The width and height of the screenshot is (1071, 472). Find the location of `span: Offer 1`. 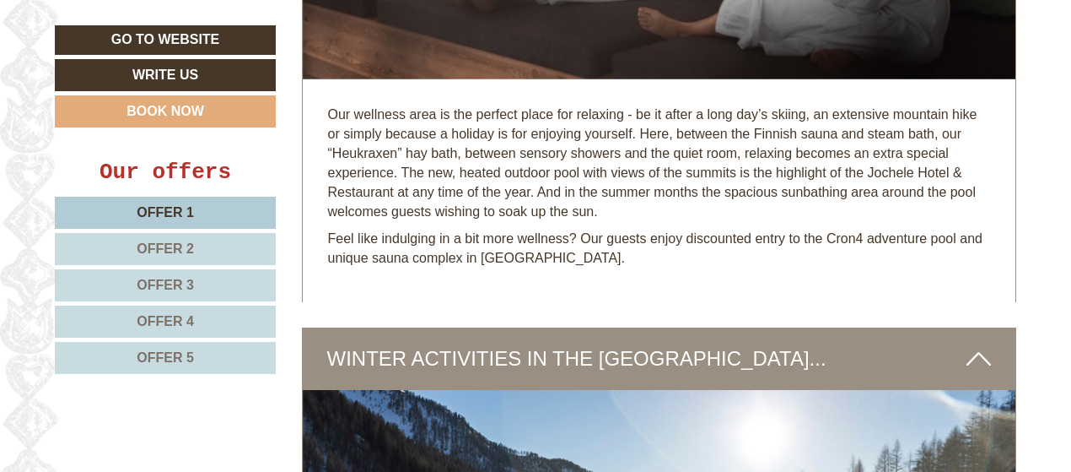

span: Offer 1 is located at coordinates (165, 212).